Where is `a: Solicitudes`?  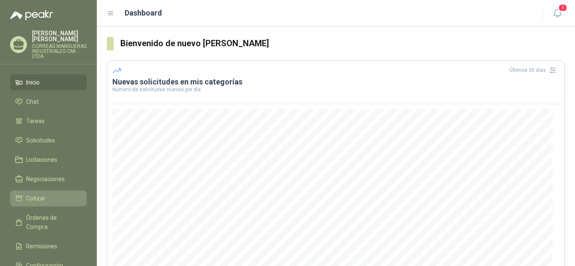 a: Solicitudes is located at coordinates (48, 140).